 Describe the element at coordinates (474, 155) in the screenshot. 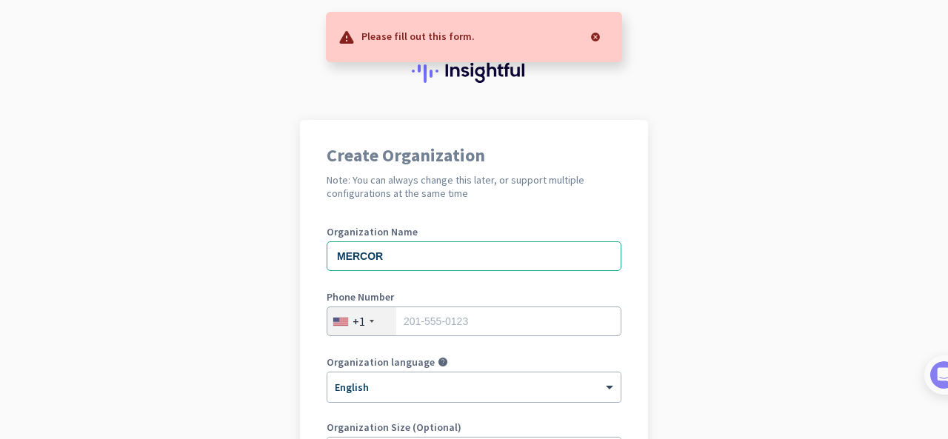

I see `h1: Create Organization` at that location.